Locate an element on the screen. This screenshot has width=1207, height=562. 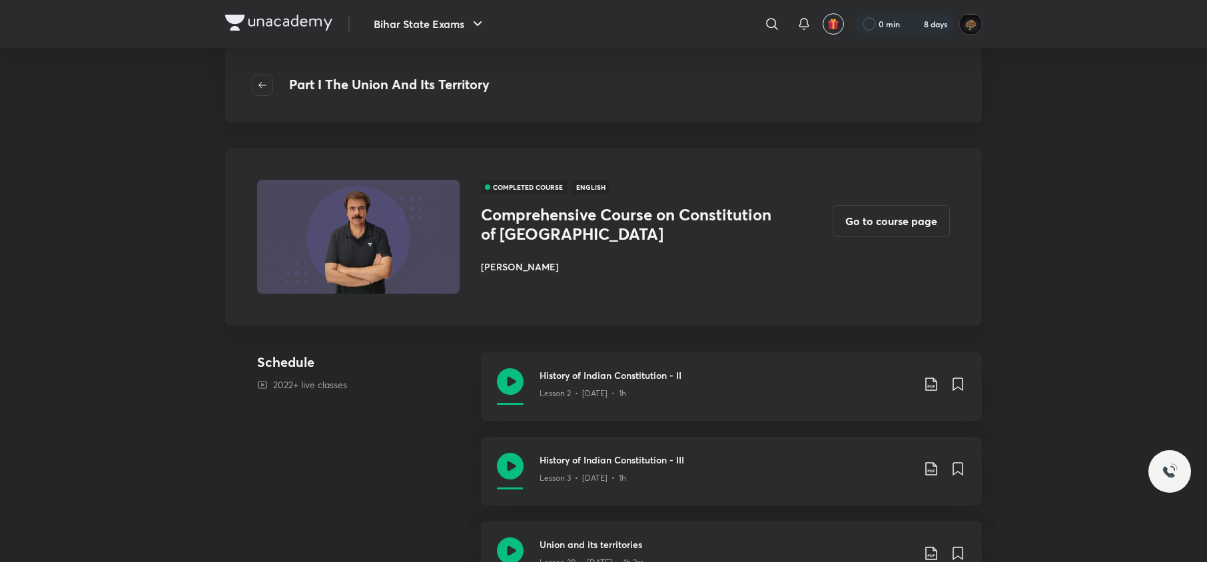
img: abhishek kumar is located at coordinates (971, 24).